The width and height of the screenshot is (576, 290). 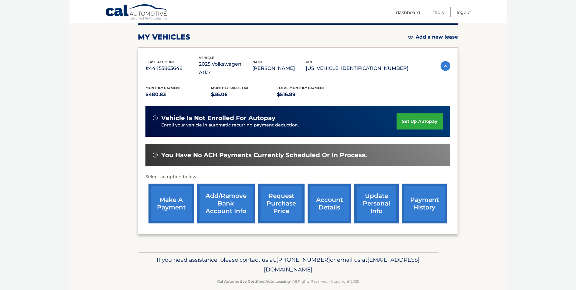 What do you see at coordinates (257, 62) in the screenshot?
I see `span: name` at bounding box center [257, 62].